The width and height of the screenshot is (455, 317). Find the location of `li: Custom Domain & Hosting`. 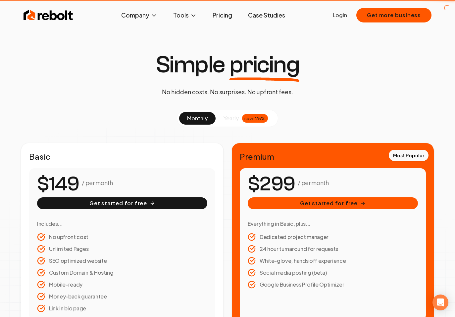

li: Custom Domain & Hosting is located at coordinates (122, 273).